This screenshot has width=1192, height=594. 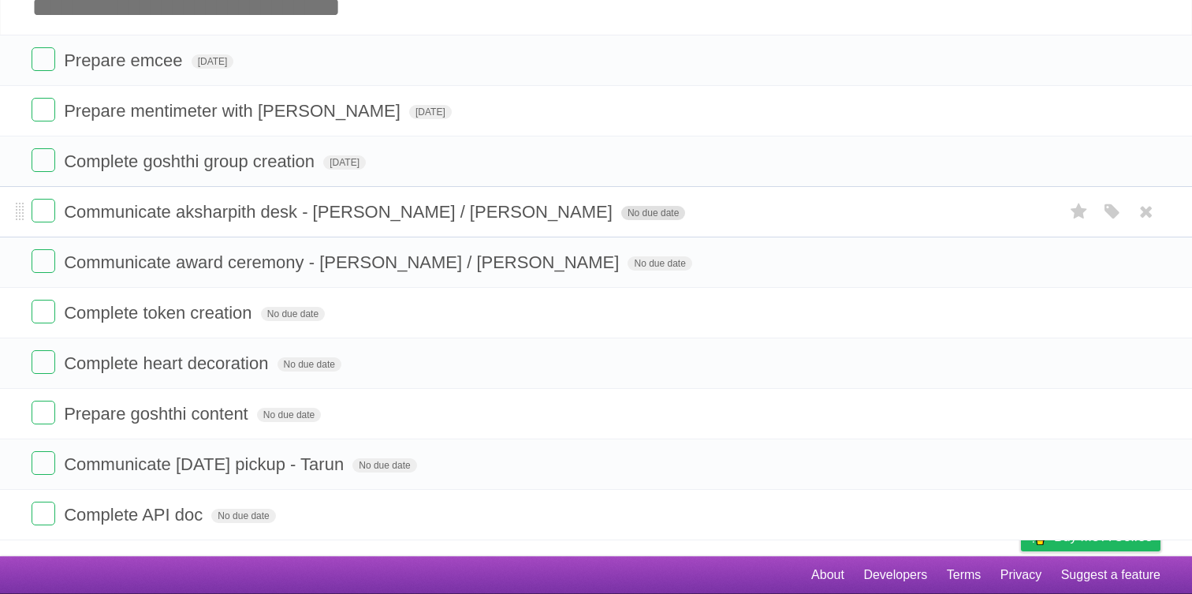 What do you see at coordinates (1021, 575) in the screenshot?
I see `a: Privacy` at bounding box center [1021, 575].